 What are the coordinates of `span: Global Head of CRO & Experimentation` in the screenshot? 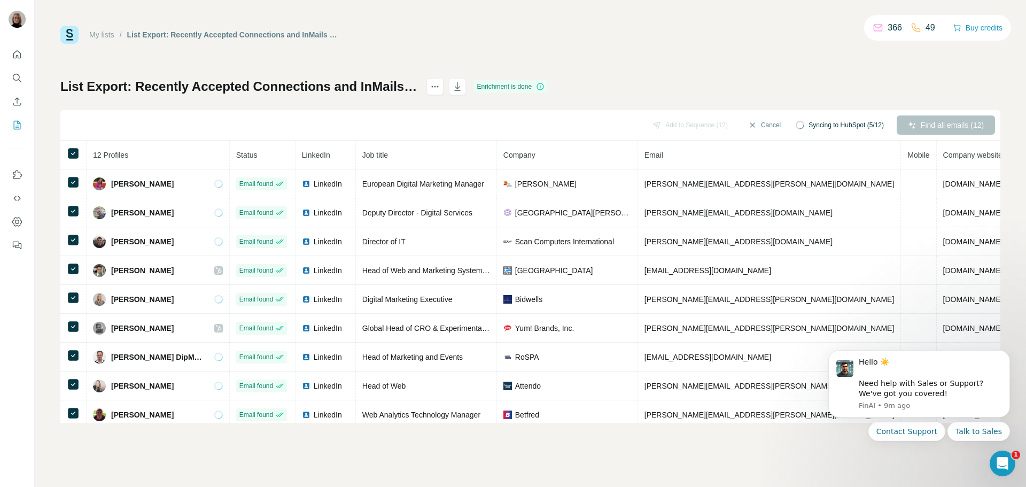 It's located at (428, 328).